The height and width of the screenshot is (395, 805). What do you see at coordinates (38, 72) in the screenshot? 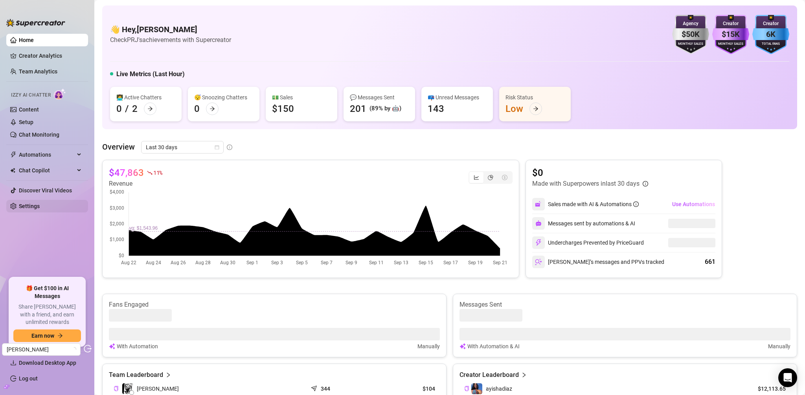
I see `a: Team Analytics` at bounding box center [38, 72].